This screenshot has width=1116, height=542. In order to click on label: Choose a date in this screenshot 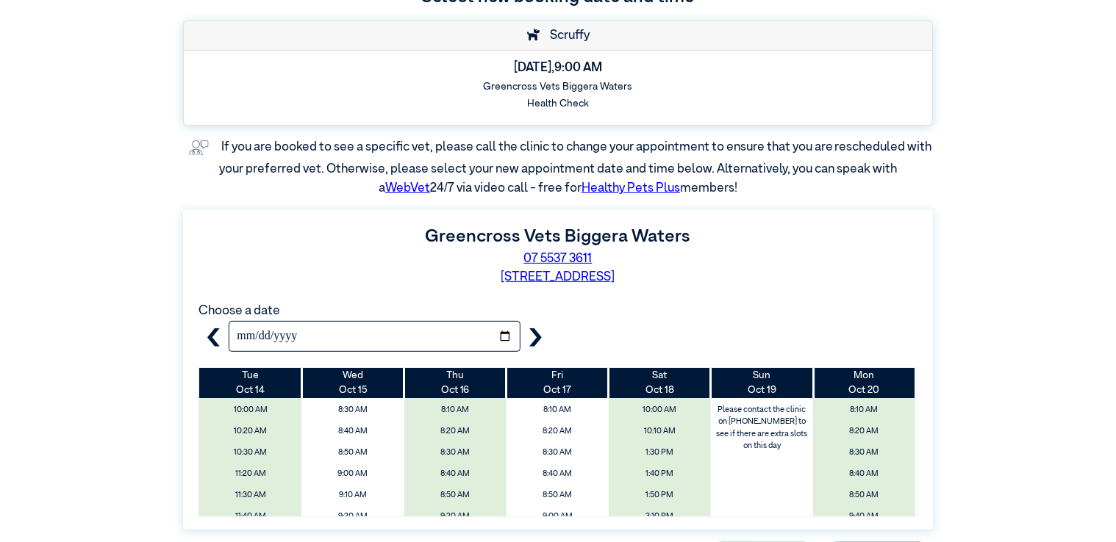, I will do `click(239, 311)`.